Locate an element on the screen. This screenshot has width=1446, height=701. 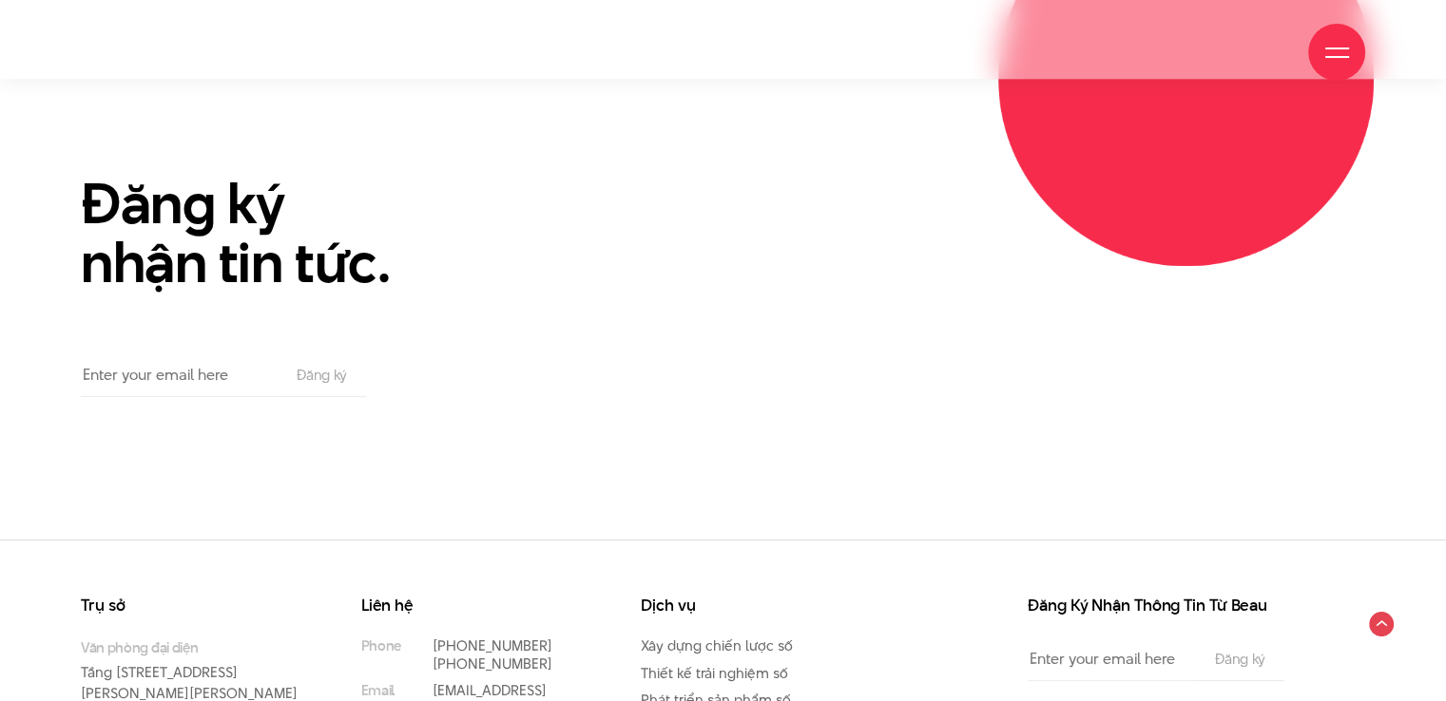
h3: Liên hệ is located at coordinates (472, 605).